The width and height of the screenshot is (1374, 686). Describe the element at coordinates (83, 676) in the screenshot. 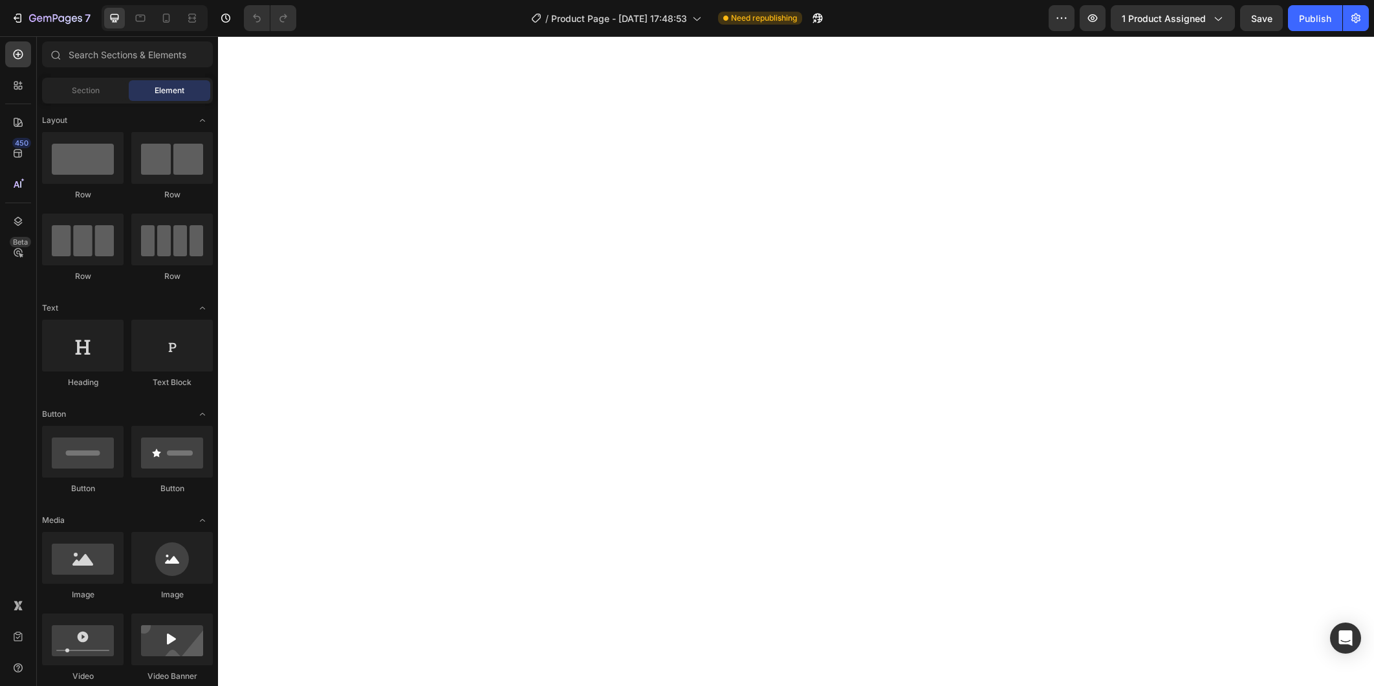

I see `div: Video` at that location.